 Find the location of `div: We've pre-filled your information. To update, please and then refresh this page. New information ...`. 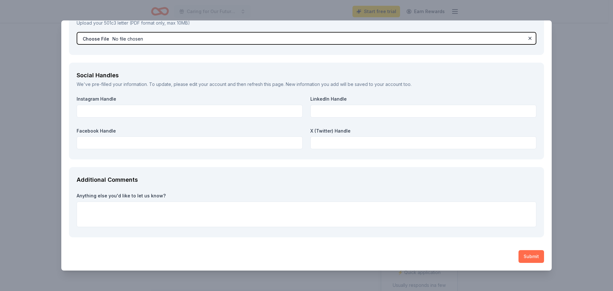

div: We've pre-filled your information. To update, please and then refresh this page. New information ... is located at coordinates (306, 84).